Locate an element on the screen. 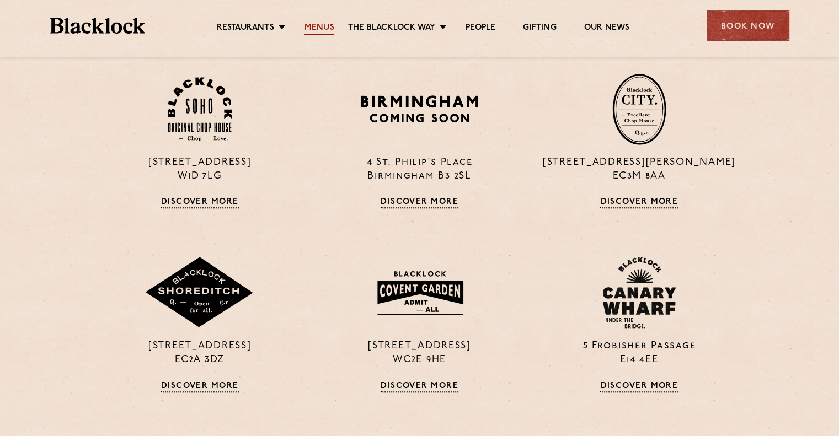 Image resolution: width=839 pixels, height=436 pixels. p: 5 Frobisher Passage E14 4EE is located at coordinates (639, 354).